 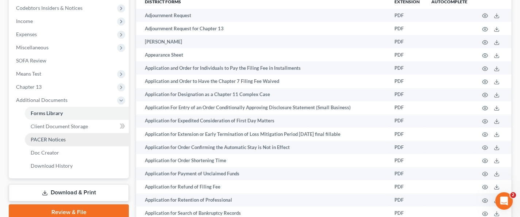 I want to click on span: 2, so click(x=513, y=195).